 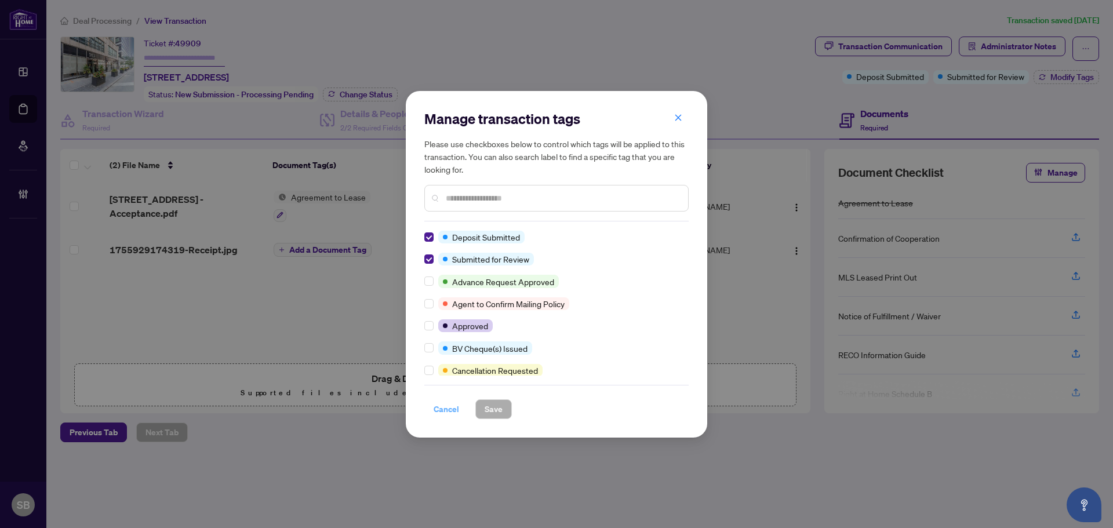 I want to click on span: Cancellation Requested, so click(x=495, y=371).